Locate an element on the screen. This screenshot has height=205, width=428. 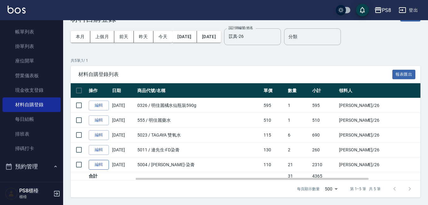
td: 260 is located at coordinates (324, 150).